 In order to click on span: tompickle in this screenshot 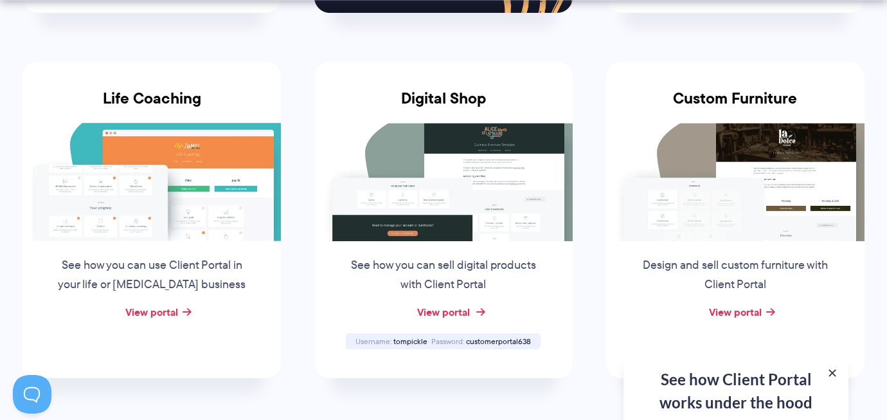, I will do `click(410, 341)`.